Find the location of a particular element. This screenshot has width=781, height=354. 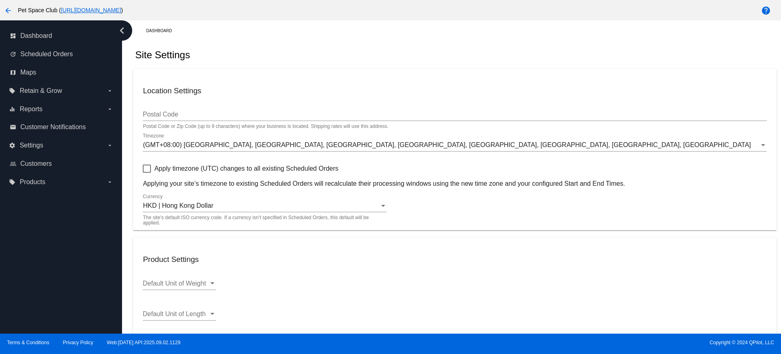

mat-select: Default Unit of Weight is located at coordinates (179, 283).